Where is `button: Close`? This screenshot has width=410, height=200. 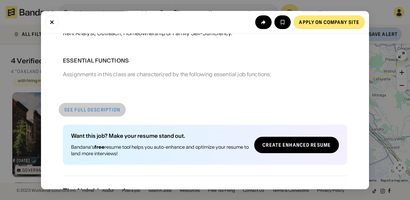
button: Close is located at coordinates (52, 22).